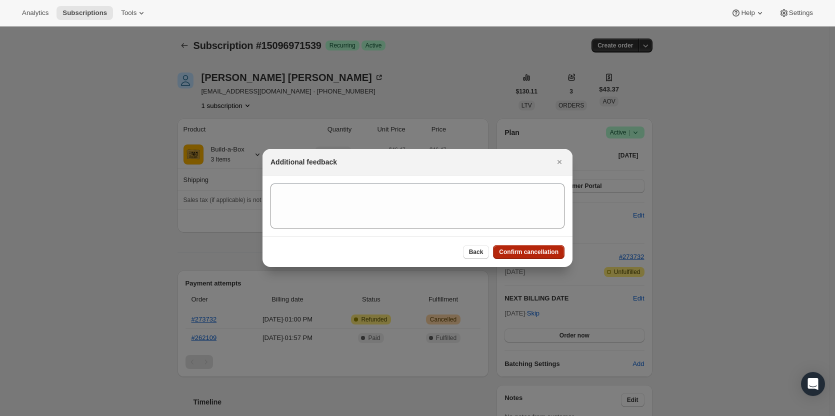 The width and height of the screenshot is (835, 416). I want to click on span: Help, so click(747, 13).